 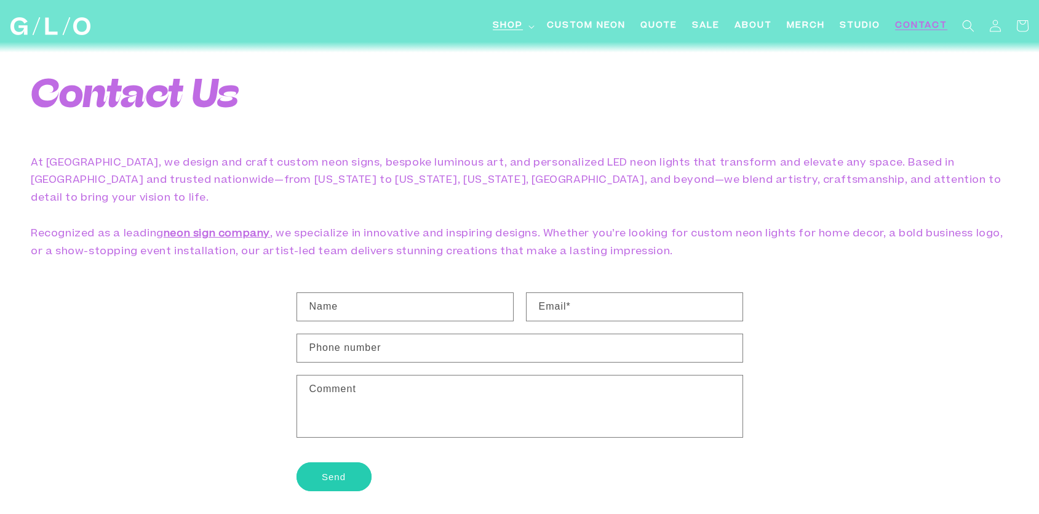 What do you see at coordinates (520, 347) in the screenshot?
I see `input: Phone number` at bounding box center [520, 347].